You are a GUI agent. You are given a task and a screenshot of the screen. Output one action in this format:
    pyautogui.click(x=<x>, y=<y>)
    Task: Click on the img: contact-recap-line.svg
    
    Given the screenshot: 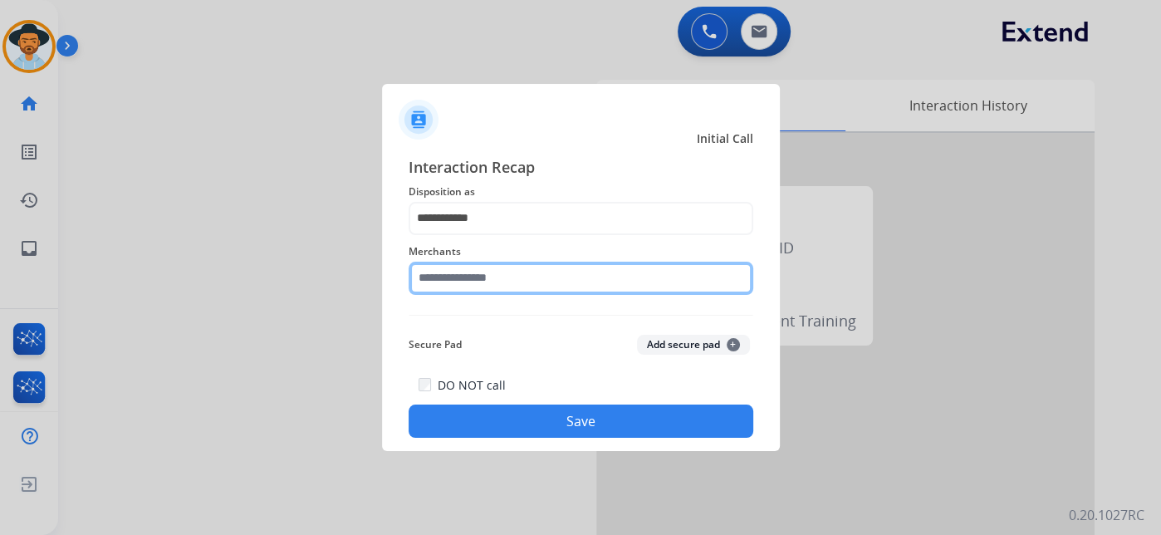 What is the action you would take?
    pyautogui.click(x=581, y=315)
    